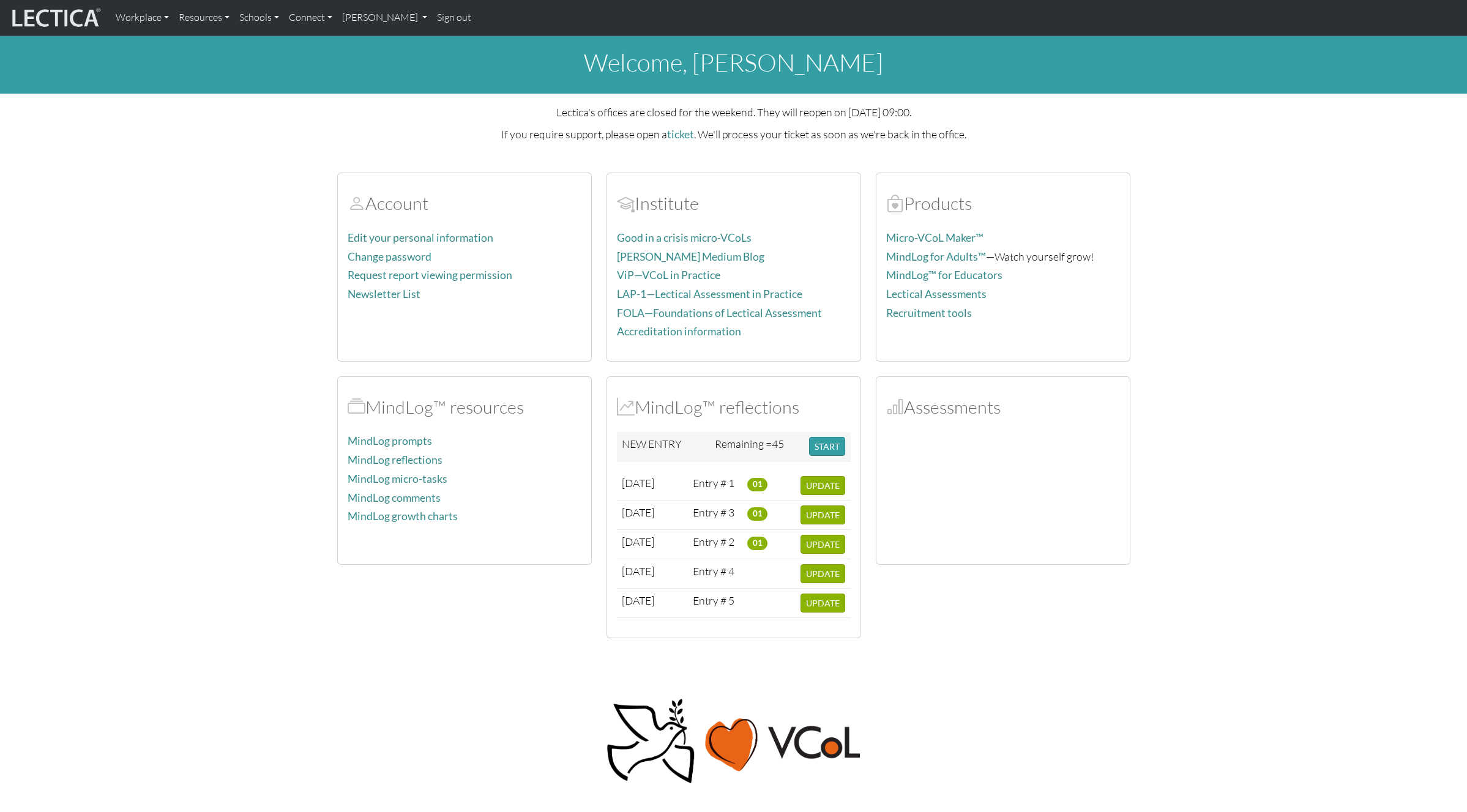 Image resolution: width=1467 pixels, height=812 pixels. What do you see at coordinates (895, 203) in the screenshot?
I see `span: Products` at bounding box center [895, 203].